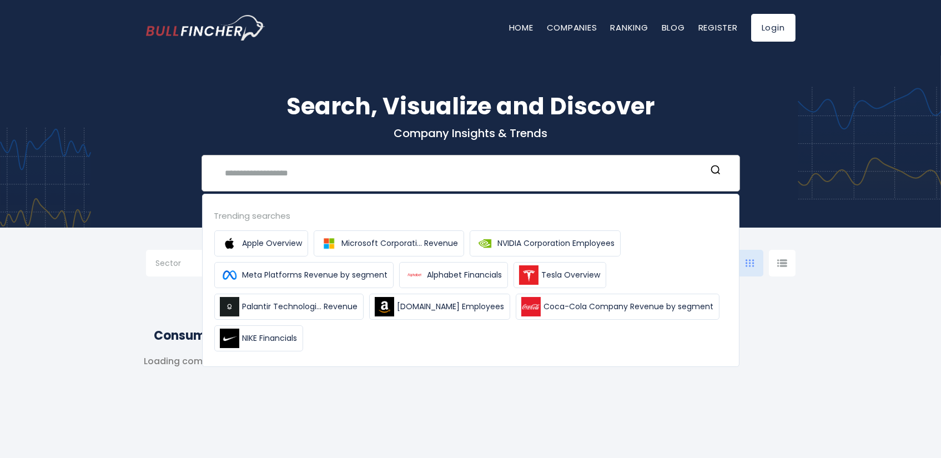 The image size is (941, 458). Describe the element at coordinates (192, 264) in the screenshot. I see `input: Selection` at that location.